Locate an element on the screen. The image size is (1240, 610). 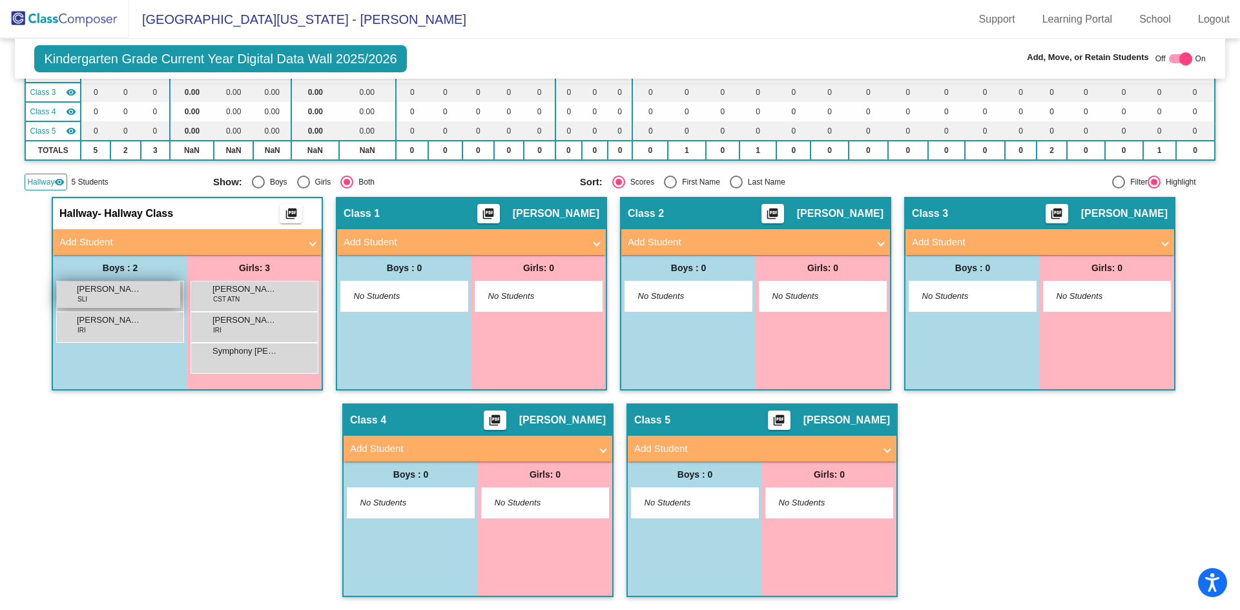
td: TOTALS is located at coordinates (53, 150).